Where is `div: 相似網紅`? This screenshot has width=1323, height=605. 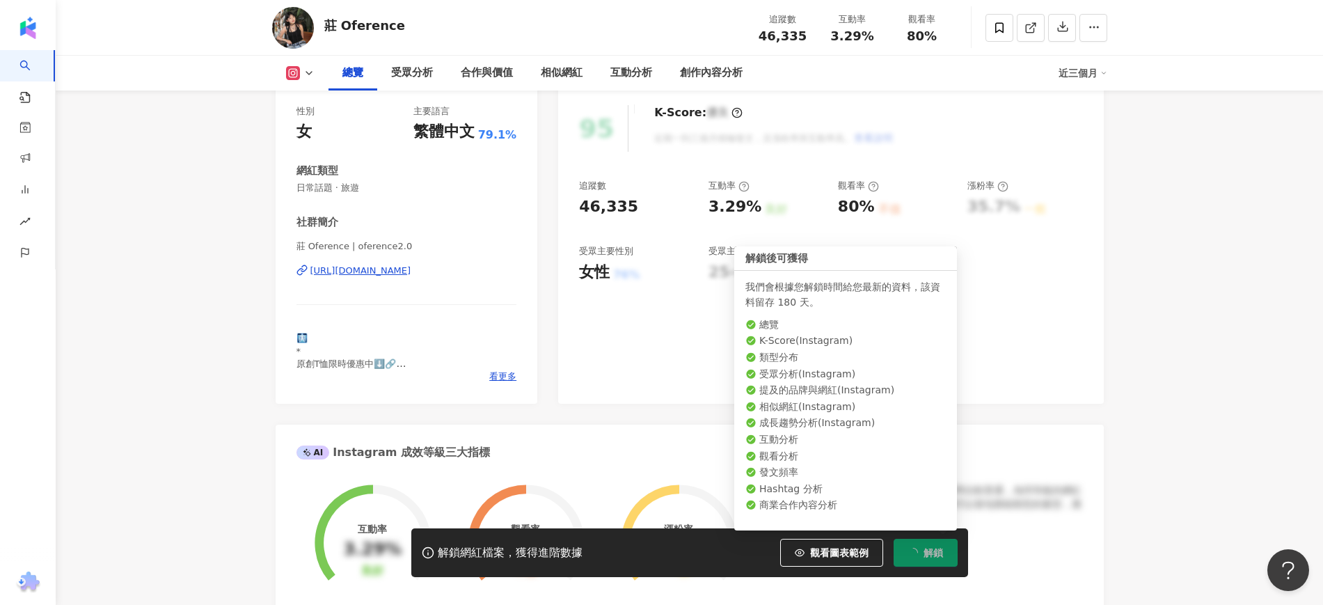 div: 相似網紅 is located at coordinates (562, 73).